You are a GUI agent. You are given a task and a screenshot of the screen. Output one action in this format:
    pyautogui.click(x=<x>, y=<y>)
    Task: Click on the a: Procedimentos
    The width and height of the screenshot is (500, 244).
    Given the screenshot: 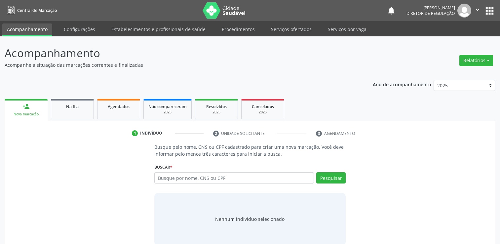 What is the action you would take?
    pyautogui.click(x=238, y=29)
    